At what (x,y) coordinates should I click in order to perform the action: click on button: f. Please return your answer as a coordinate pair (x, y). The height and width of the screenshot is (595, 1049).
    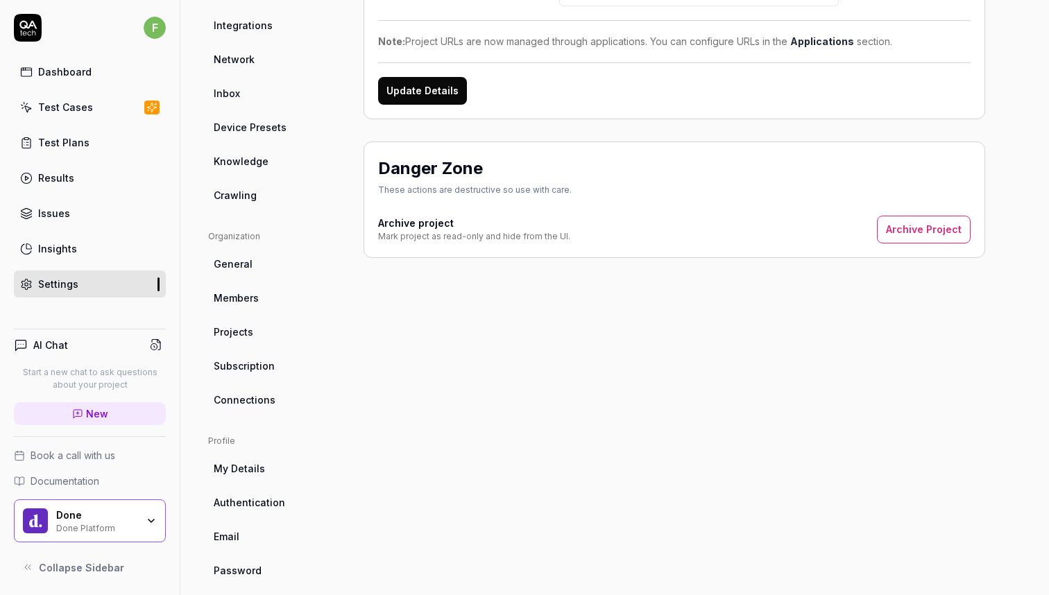
    Looking at the image, I should click on (155, 28).